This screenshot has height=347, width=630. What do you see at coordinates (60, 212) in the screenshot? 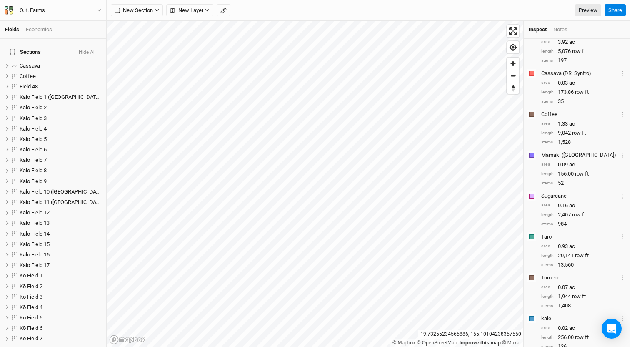
I see `div: Kalo Field 12` at bounding box center [60, 212].